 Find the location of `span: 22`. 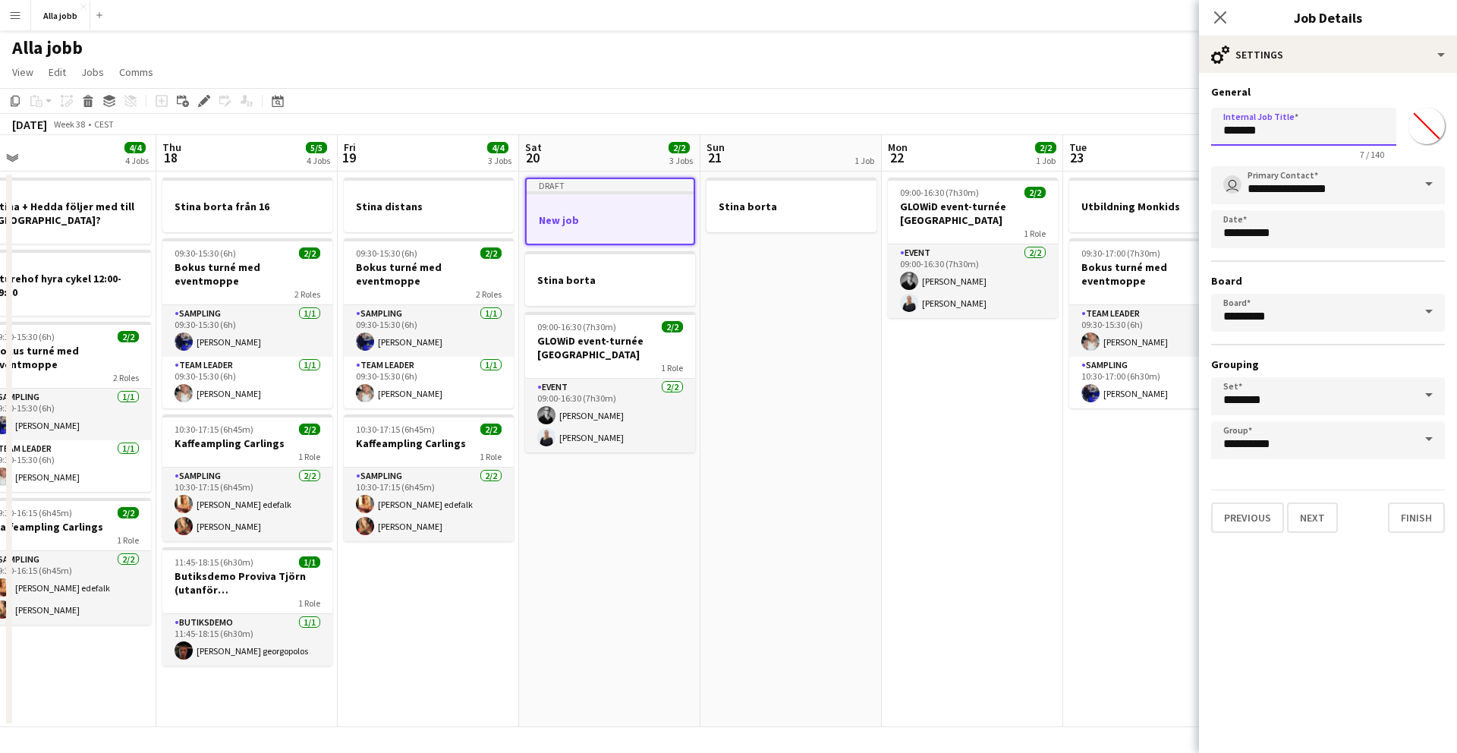

span: 22 is located at coordinates (897, 157).